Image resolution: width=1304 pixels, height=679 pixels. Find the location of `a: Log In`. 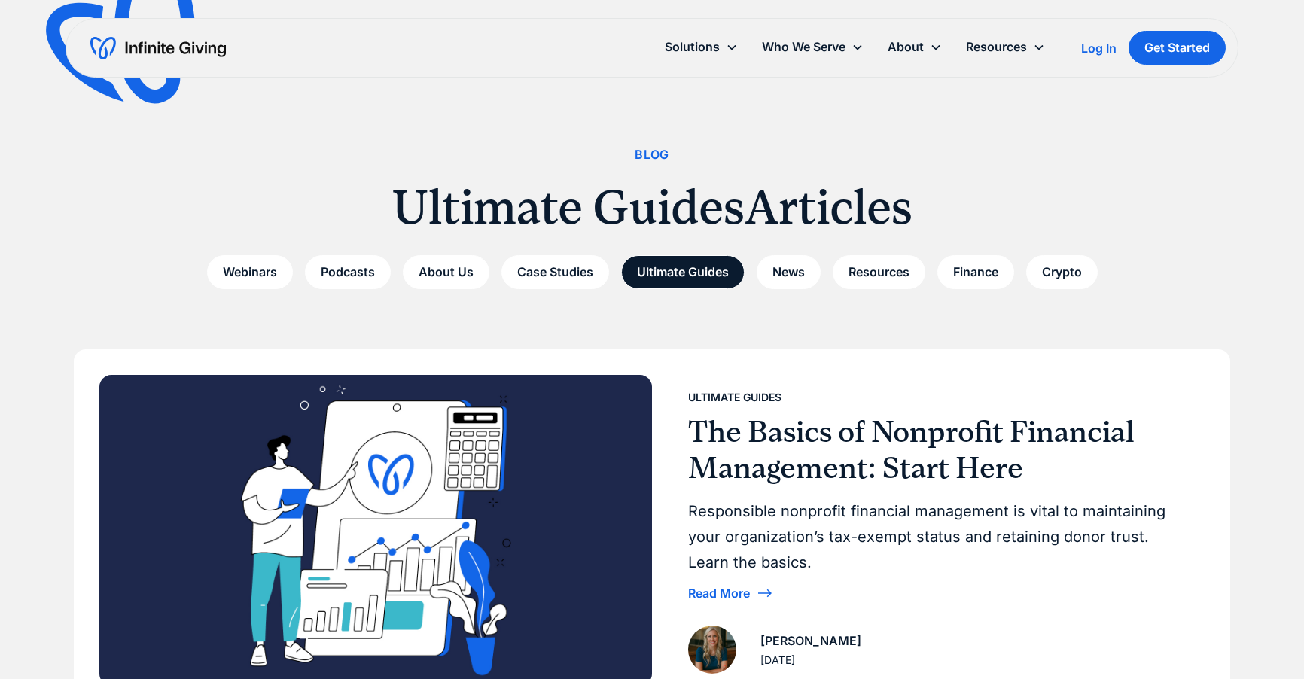

a: Log In is located at coordinates (1098, 48).